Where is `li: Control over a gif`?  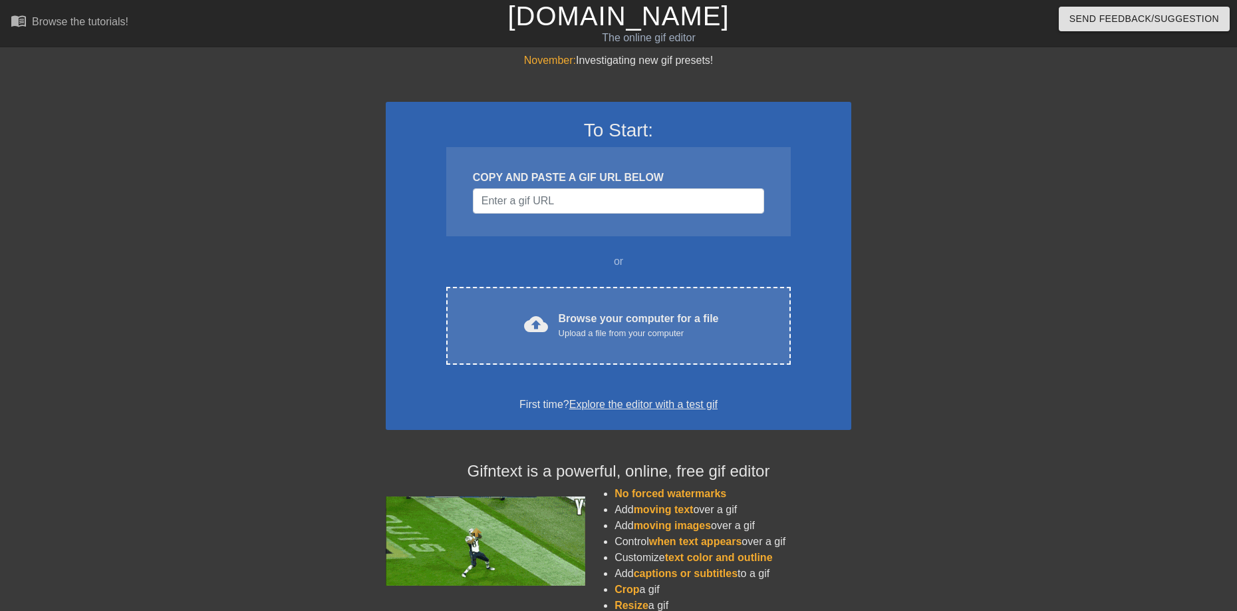
li: Control over a gif is located at coordinates (733, 542).